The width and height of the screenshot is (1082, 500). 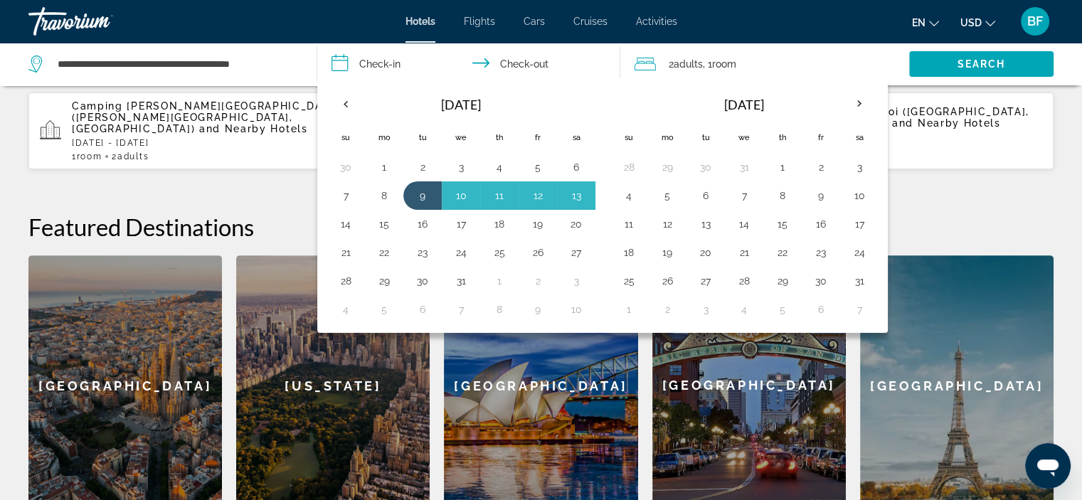 I want to click on a: Flights, so click(x=479, y=21).